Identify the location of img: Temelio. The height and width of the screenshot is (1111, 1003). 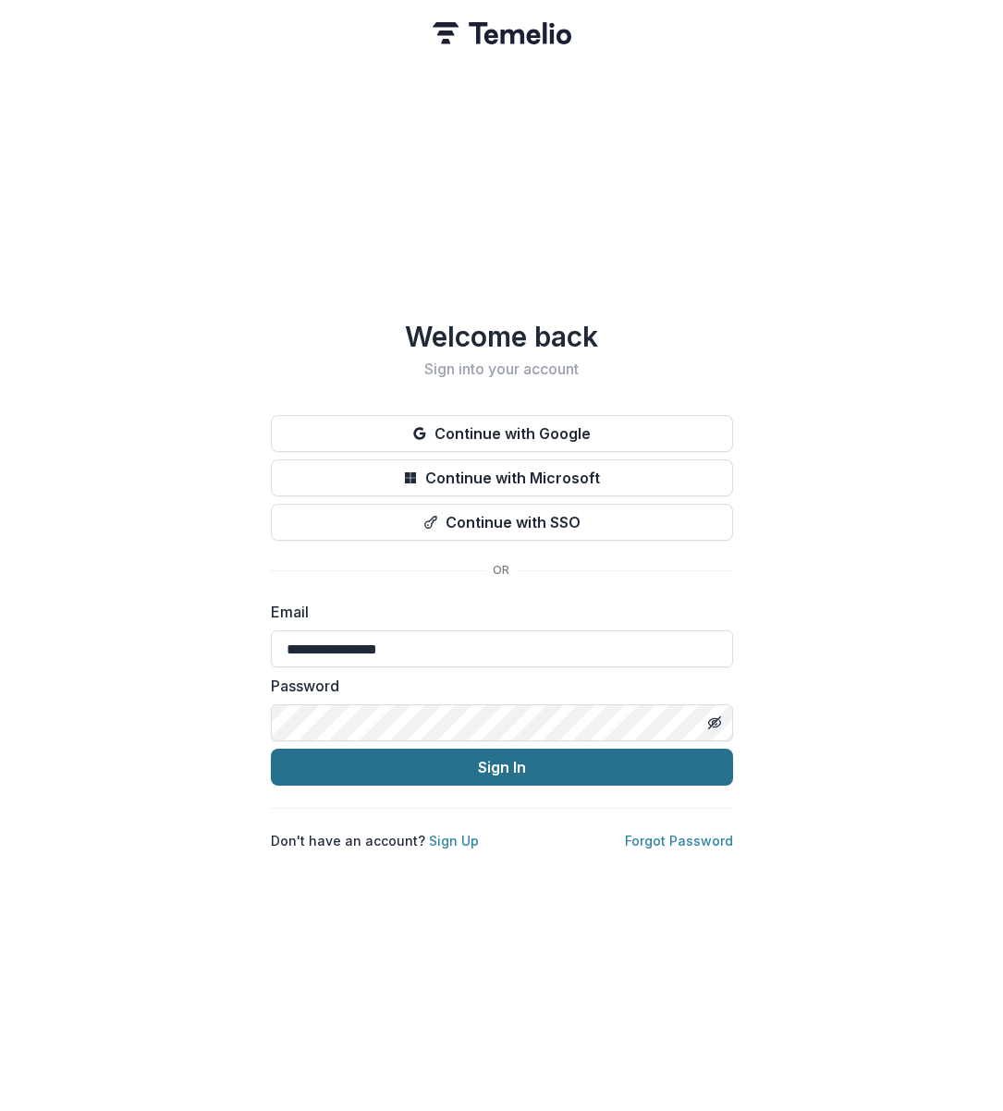
(502, 33).